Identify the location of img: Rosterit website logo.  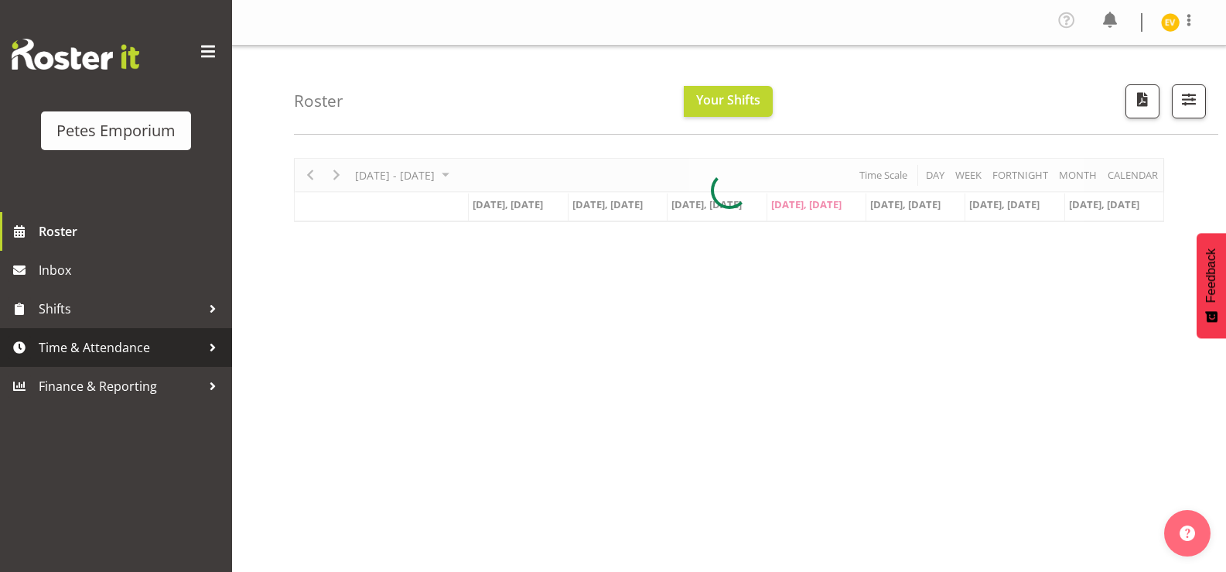
(75, 54).